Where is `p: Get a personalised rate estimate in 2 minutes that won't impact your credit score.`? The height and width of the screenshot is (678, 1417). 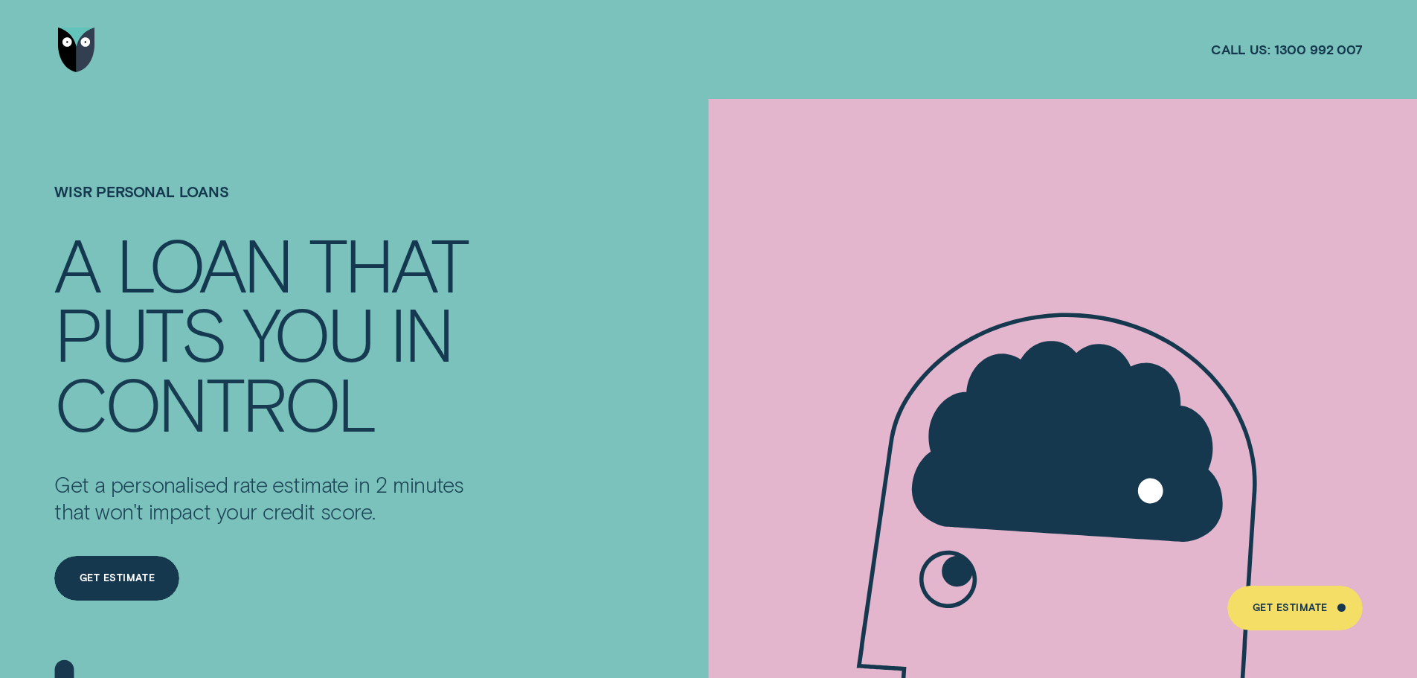 p: Get a personalised rate estimate in 2 minutes that won't impact your credit score. is located at coordinates (269, 498).